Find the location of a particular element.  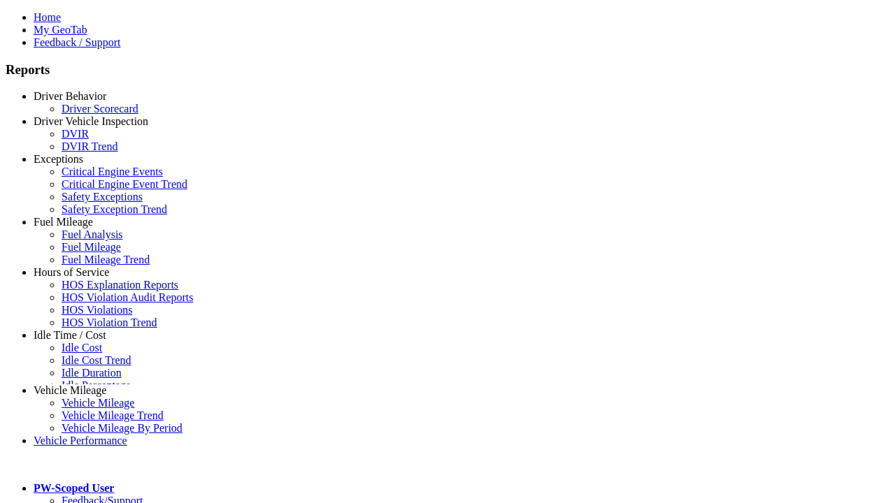

a: Idle Duration is located at coordinates (92, 373).